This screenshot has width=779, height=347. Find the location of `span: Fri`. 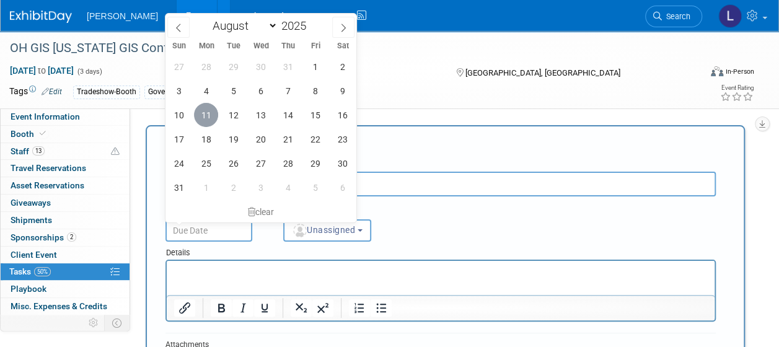

span: Fri is located at coordinates (316, 46).